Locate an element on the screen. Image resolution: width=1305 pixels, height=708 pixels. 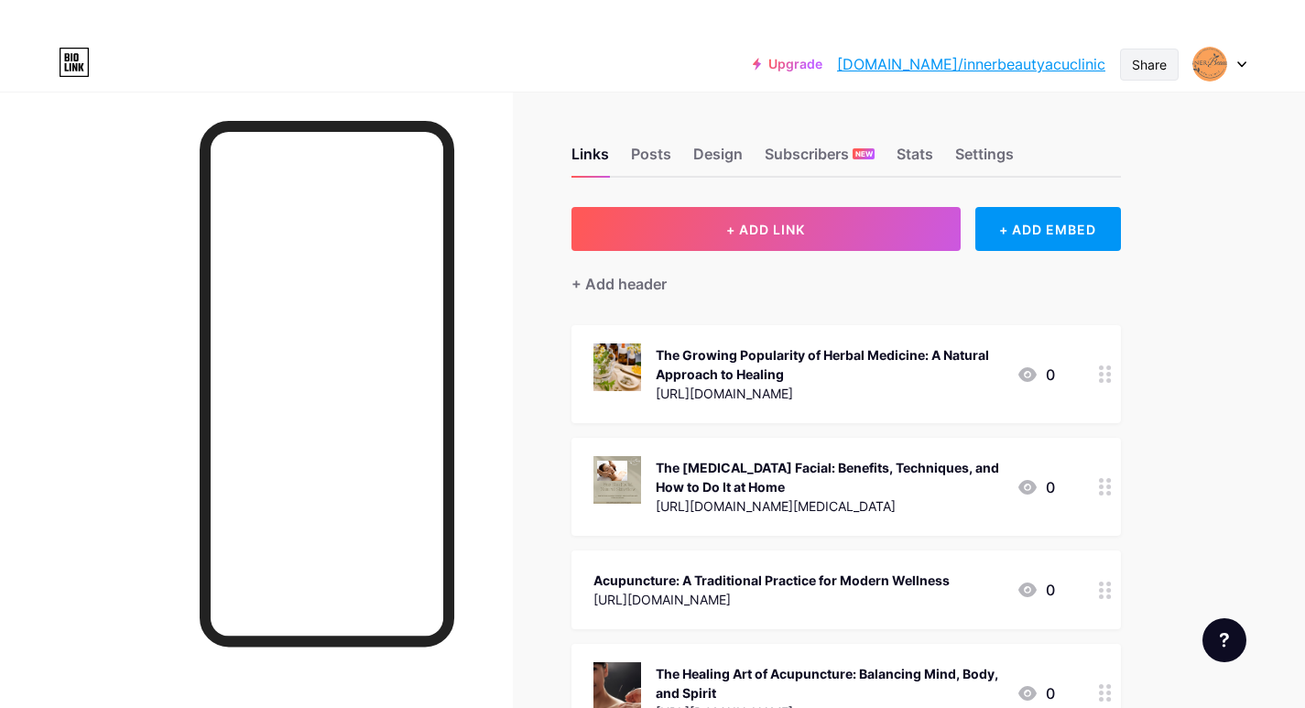
div: Posts is located at coordinates (651, 159).